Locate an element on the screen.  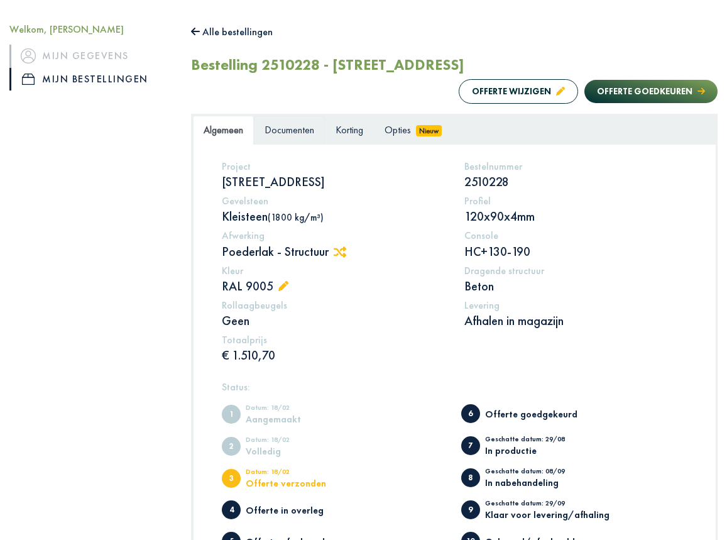
div: Klaar voor levering/afhaling is located at coordinates (547, 514).